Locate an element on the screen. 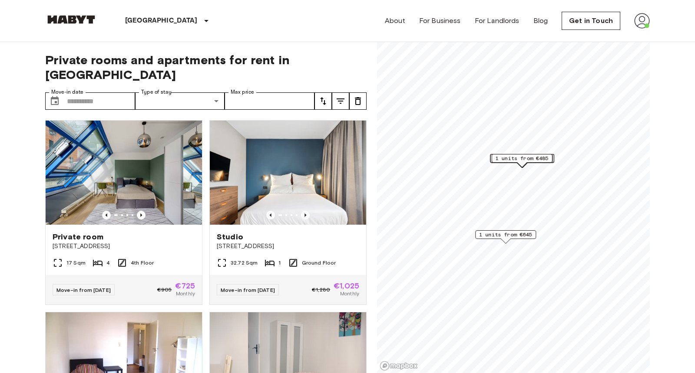  span: €1,025 is located at coordinates (346, 286).